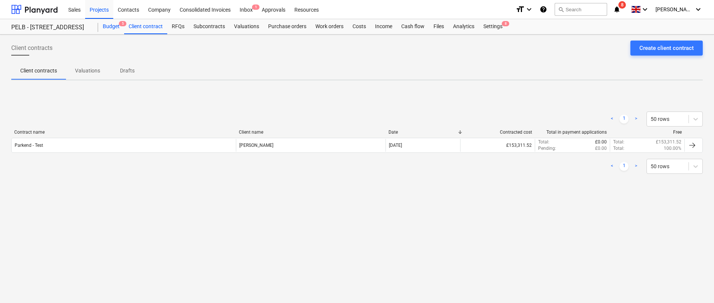 The image size is (714, 303). I want to click on div: Budget, so click(111, 27).